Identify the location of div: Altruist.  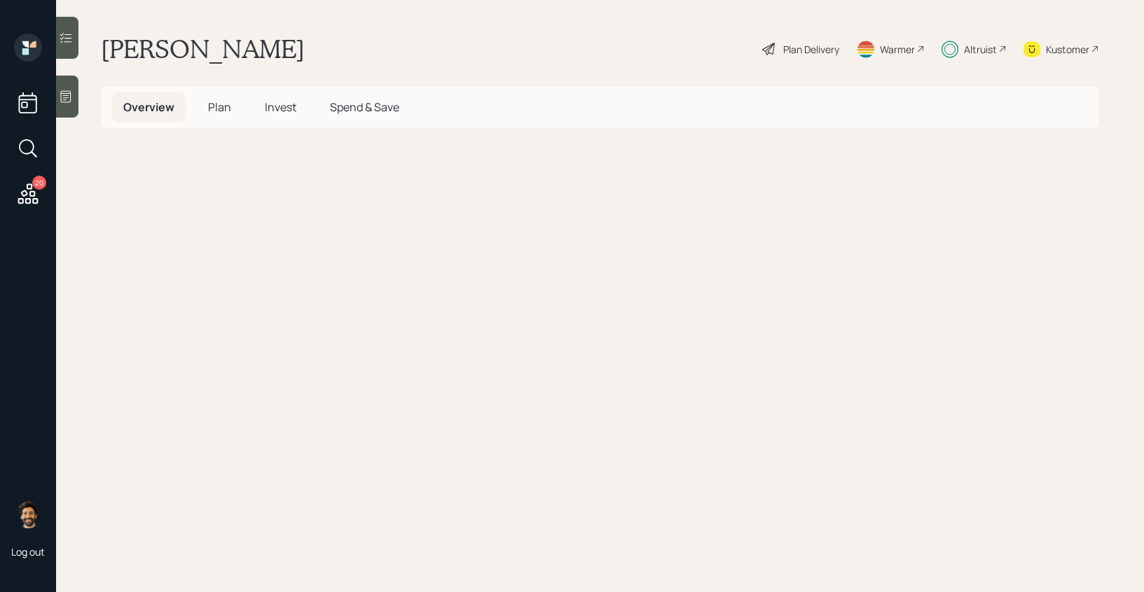
(980, 49).